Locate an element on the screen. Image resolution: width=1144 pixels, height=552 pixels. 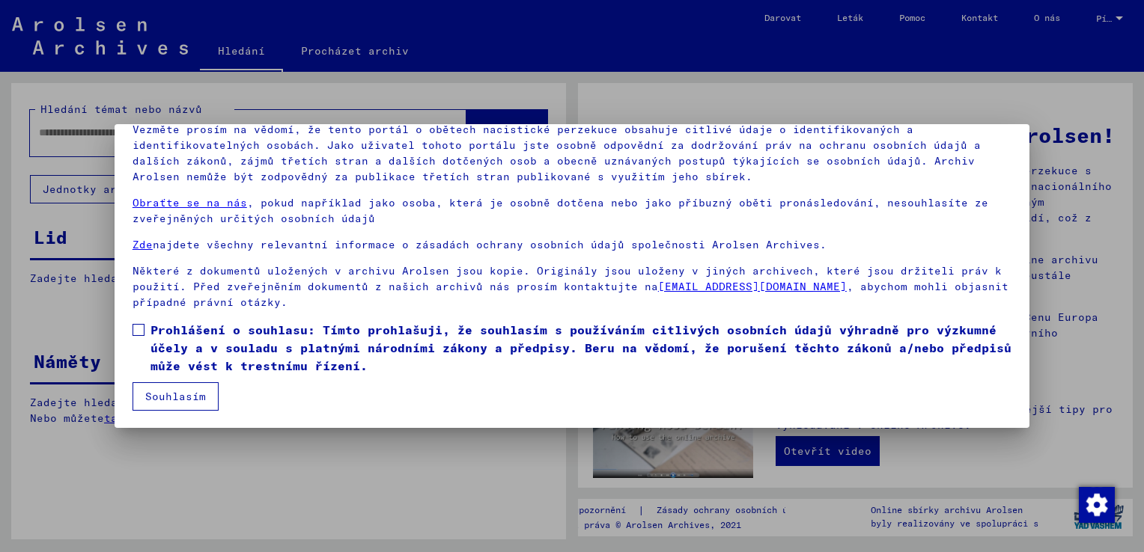
p: , pokud například jako osoba, která je osobně dotčena nebo jako příbuzný oběti pronásledování, ne... is located at coordinates (572, 211).